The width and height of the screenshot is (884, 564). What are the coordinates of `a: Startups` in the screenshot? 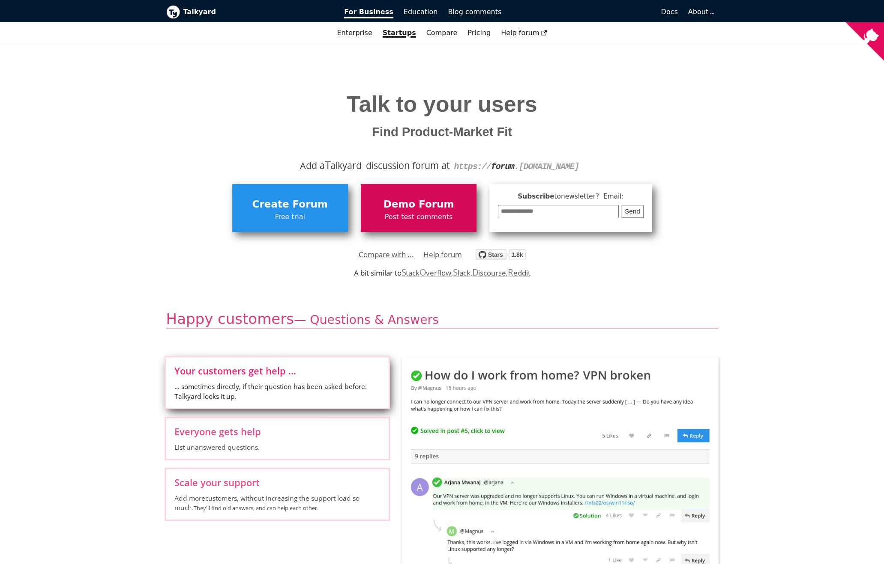 It's located at (399, 33).